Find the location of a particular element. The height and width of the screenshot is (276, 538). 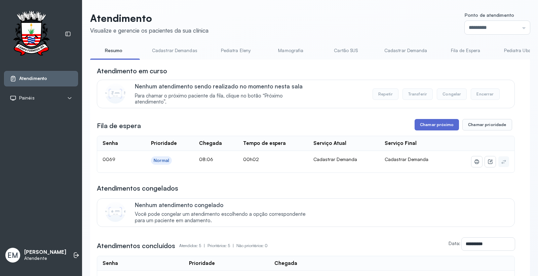

h3: Atendimentos concluídos is located at coordinates (136, 246).